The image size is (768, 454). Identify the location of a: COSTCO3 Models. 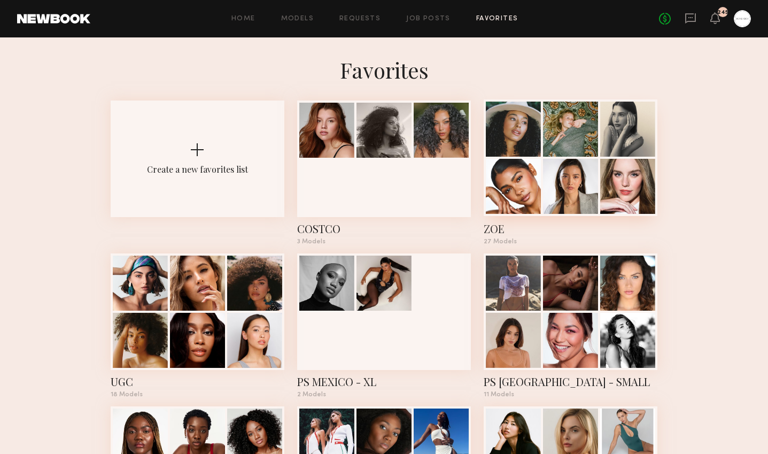
(384, 173).